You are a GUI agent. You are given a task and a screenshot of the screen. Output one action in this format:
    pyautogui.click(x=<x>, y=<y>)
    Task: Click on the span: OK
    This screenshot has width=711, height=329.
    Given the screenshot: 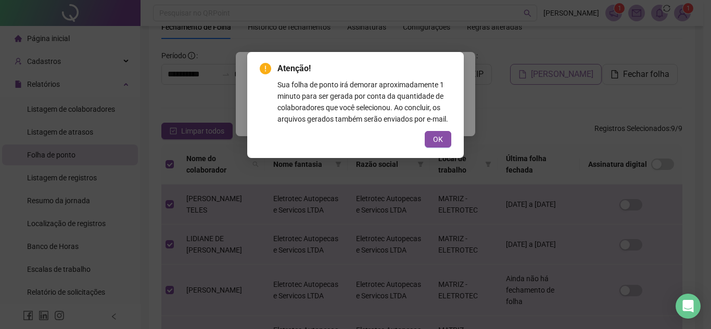 What is the action you would take?
    pyautogui.click(x=438, y=139)
    